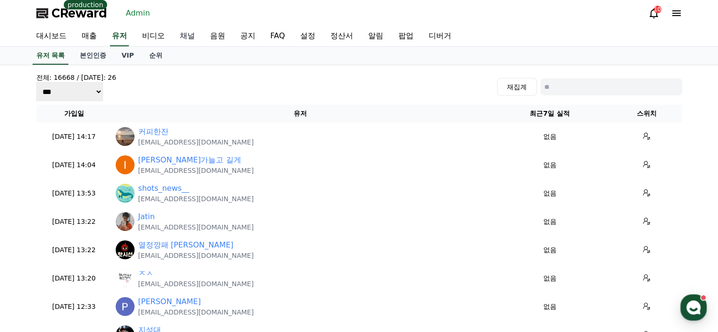  I want to click on th: 가입일, so click(74, 113).